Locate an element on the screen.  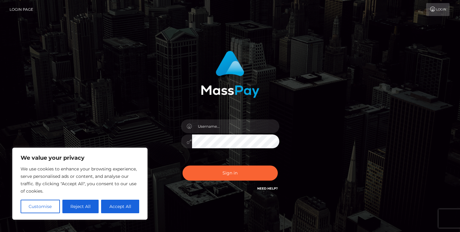
div: We value your privacy is located at coordinates (80, 183).